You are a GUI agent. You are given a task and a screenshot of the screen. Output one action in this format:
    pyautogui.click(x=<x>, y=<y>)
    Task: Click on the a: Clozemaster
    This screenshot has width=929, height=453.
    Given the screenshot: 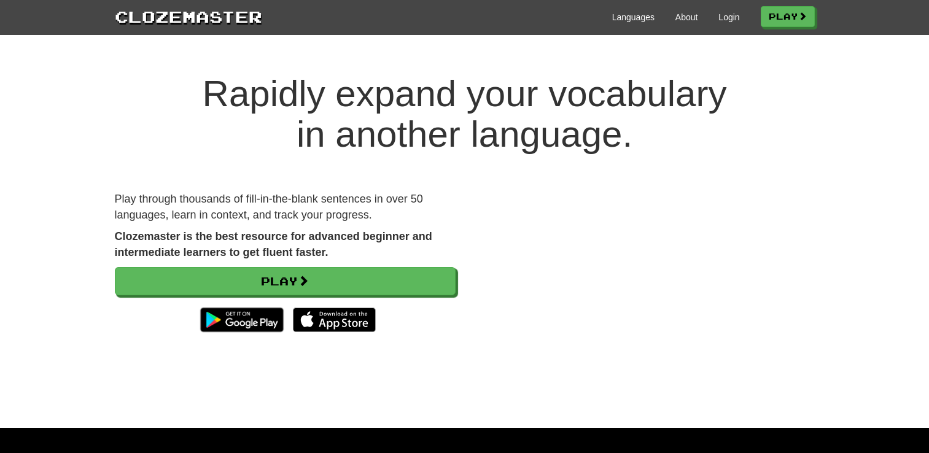 What is the action you would take?
    pyautogui.click(x=189, y=16)
    